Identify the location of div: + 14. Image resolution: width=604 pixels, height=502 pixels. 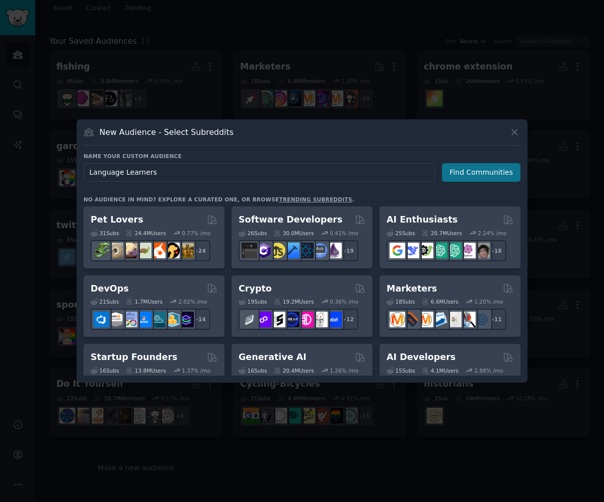
(200, 319).